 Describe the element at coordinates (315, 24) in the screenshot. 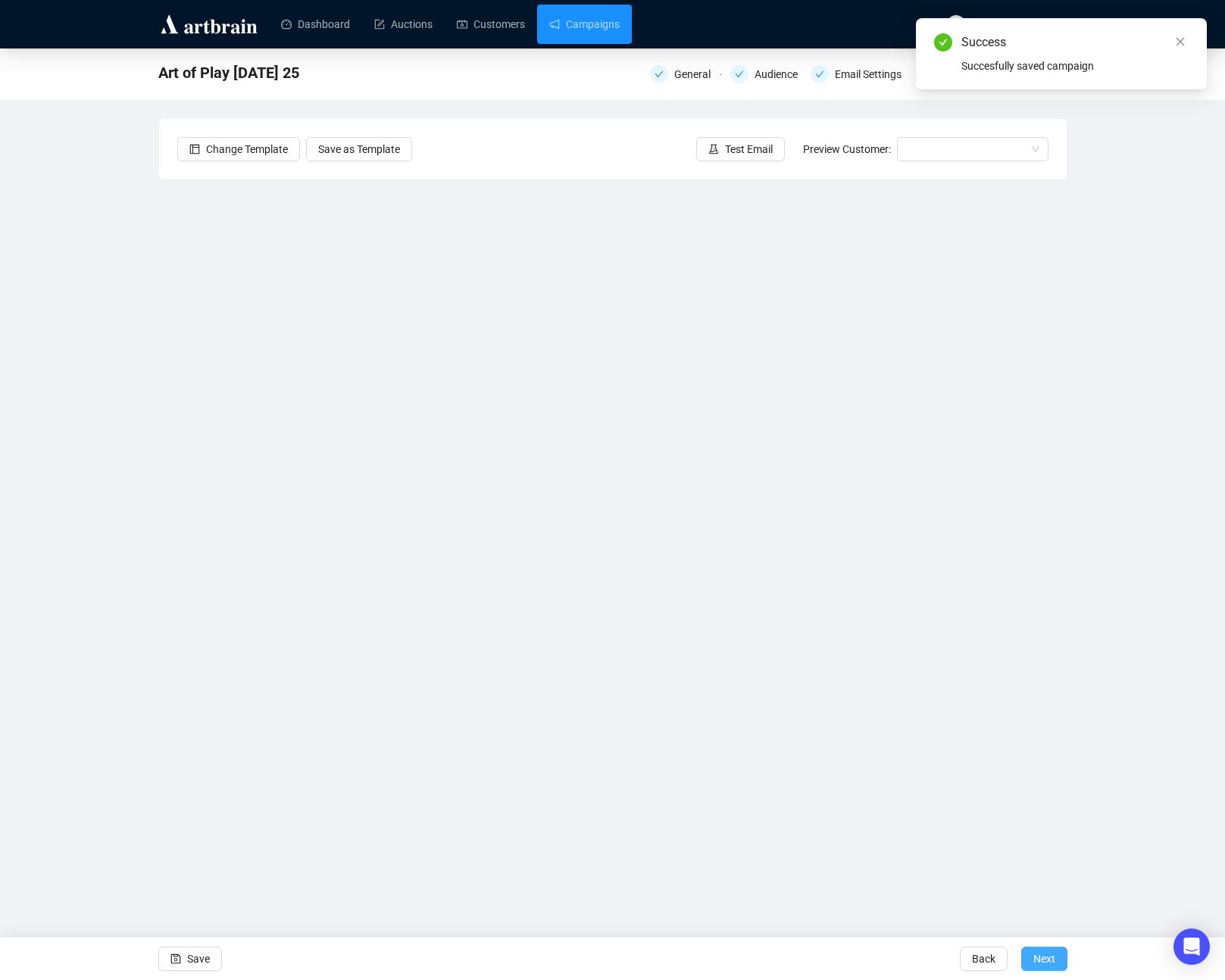

I see `a: Dashboard` at that location.